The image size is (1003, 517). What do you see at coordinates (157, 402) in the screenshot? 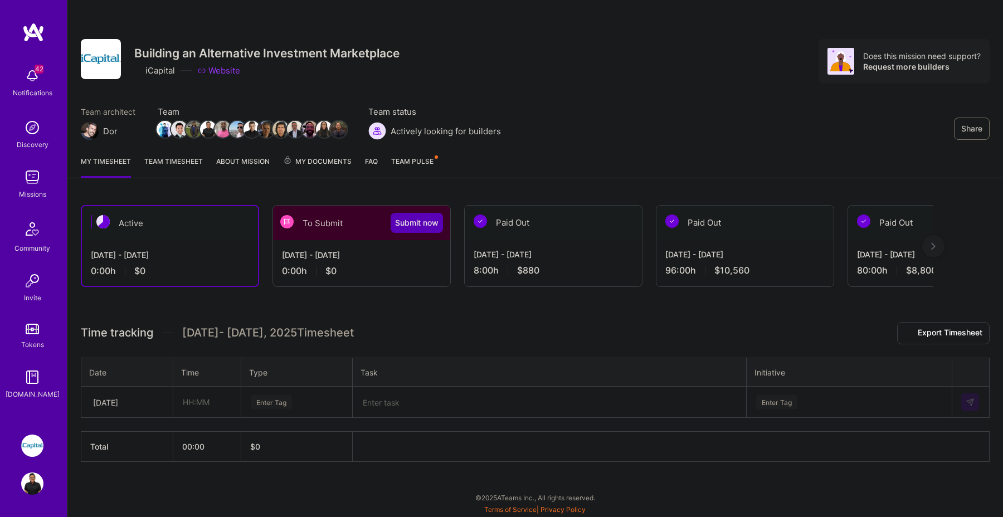
I see `i: icon Chevron` at bounding box center [157, 402].